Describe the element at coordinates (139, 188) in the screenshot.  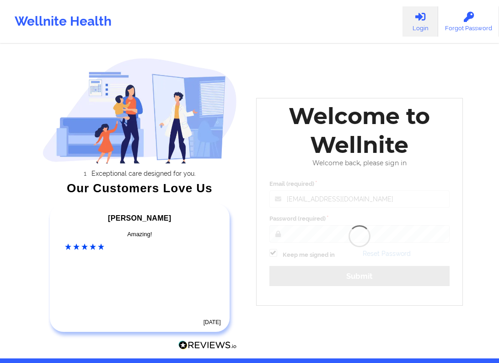
I see `div: Our Customers Love Us` at that location.